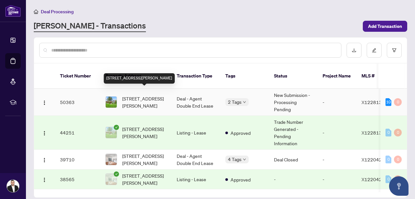 The width and height of the screenshot is (415, 199). What do you see at coordinates (245, 76) in the screenshot?
I see `th: Tags` at bounding box center [245, 76].